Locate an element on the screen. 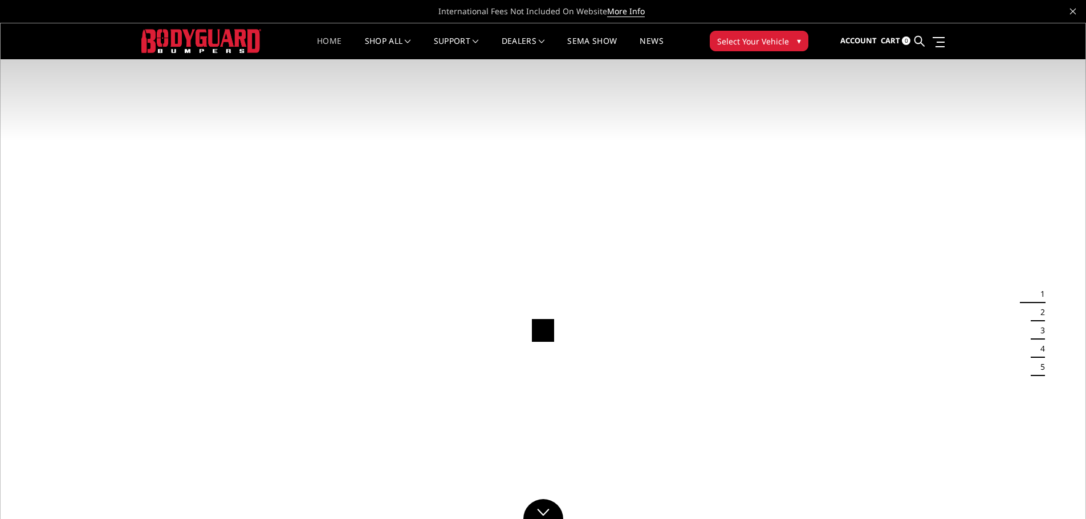 This screenshot has height=519, width=1086. span: Select Your Vehicle is located at coordinates (753, 41).